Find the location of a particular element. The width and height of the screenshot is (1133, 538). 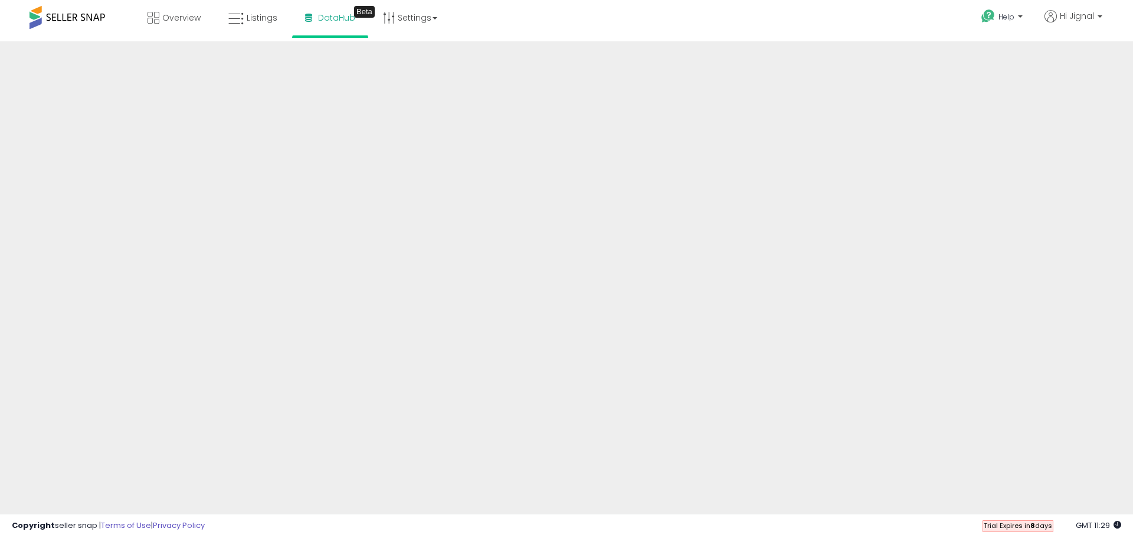

span: Trial Expires in days is located at coordinates (1018, 525).